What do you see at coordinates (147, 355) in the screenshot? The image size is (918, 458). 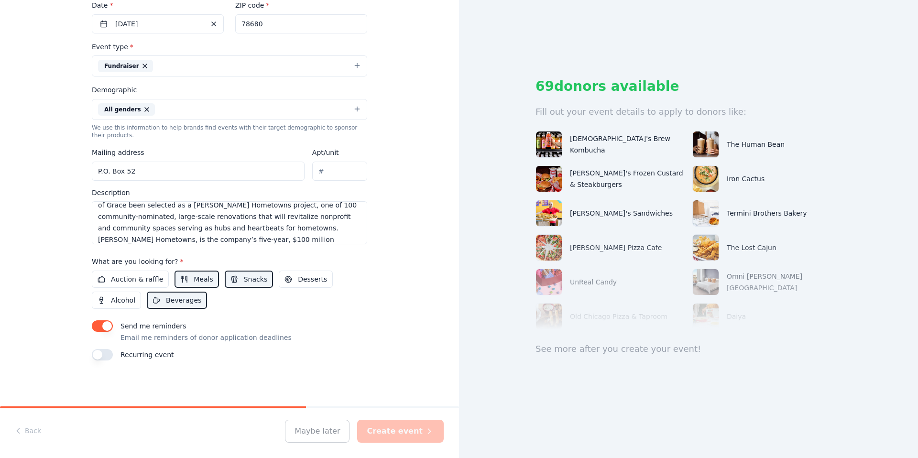 I see `label: Recurring event` at bounding box center [147, 355].